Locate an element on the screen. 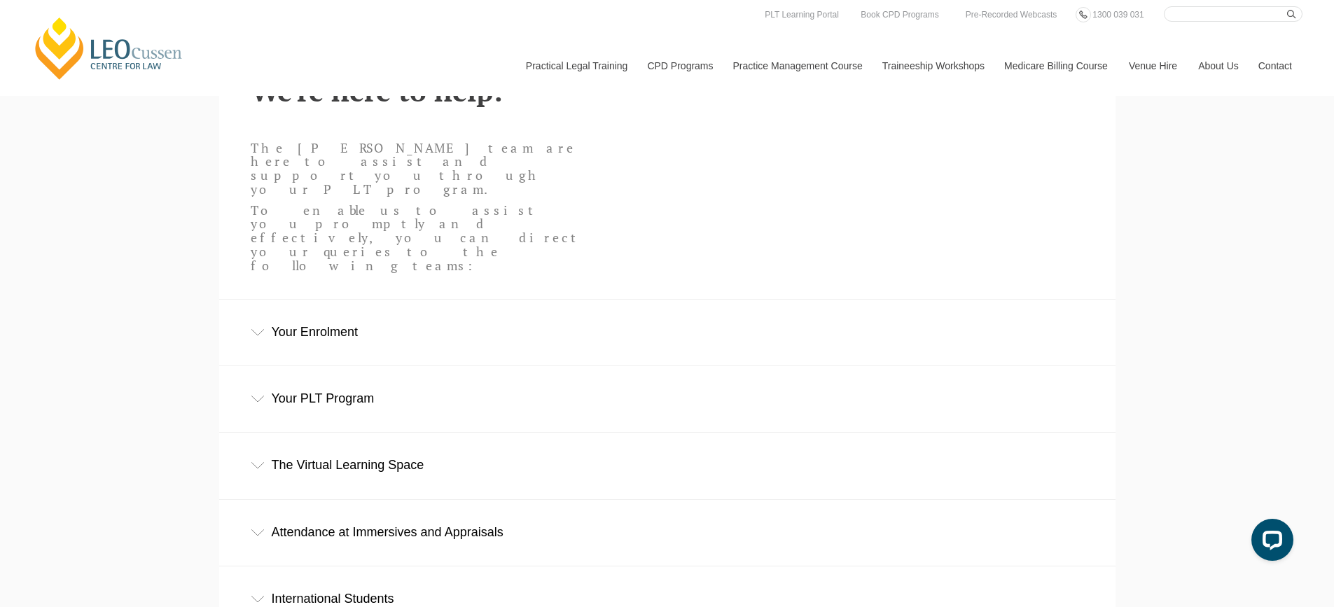 The width and height of the screenshot is (1334, 607). a: Practice Management Course is located at coordinates (797, 66).